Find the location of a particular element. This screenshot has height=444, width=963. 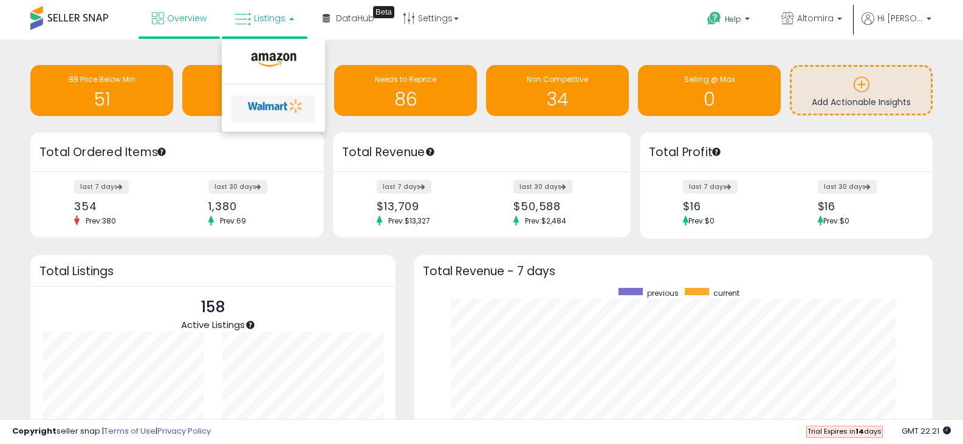

span: current is located at coordinates (726, 293).